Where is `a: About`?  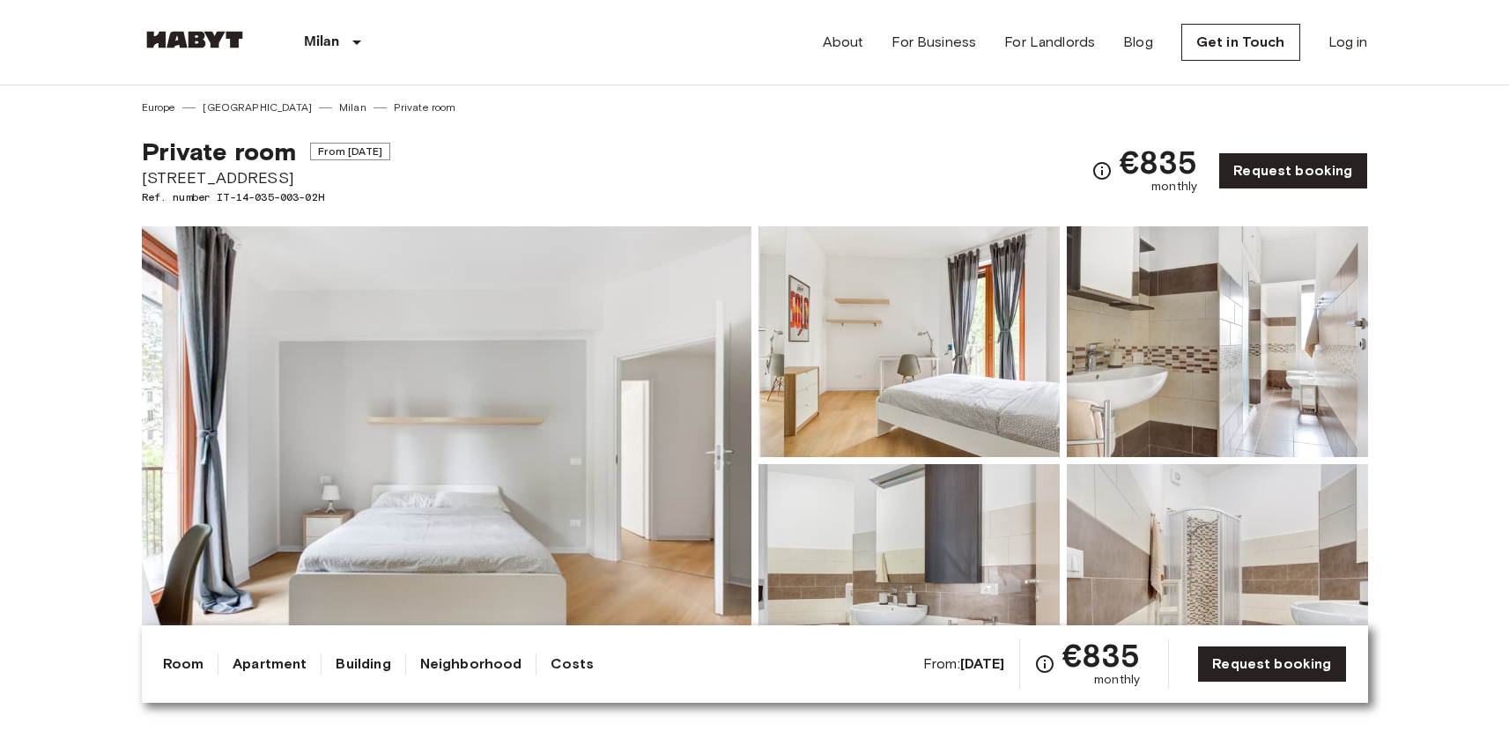 a: About is located at coordinates (843, 42).